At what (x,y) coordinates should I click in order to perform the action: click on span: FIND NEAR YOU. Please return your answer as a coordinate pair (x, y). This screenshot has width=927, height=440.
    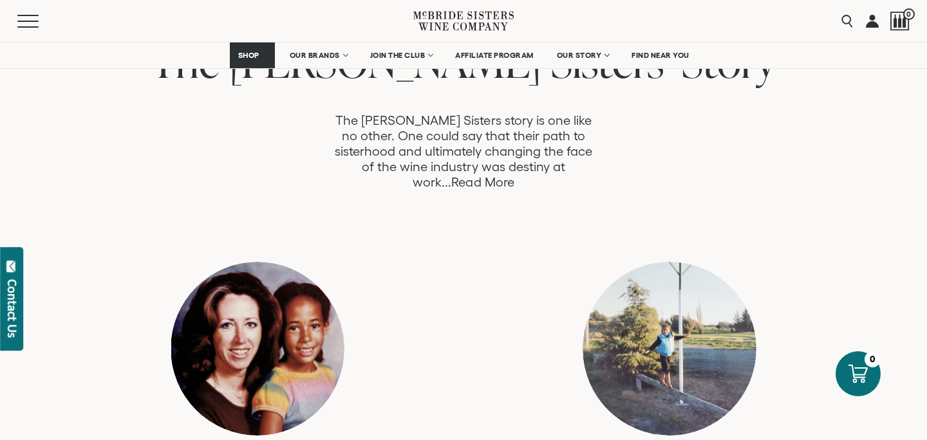
    Looking at the image, I should click on (661, 55).